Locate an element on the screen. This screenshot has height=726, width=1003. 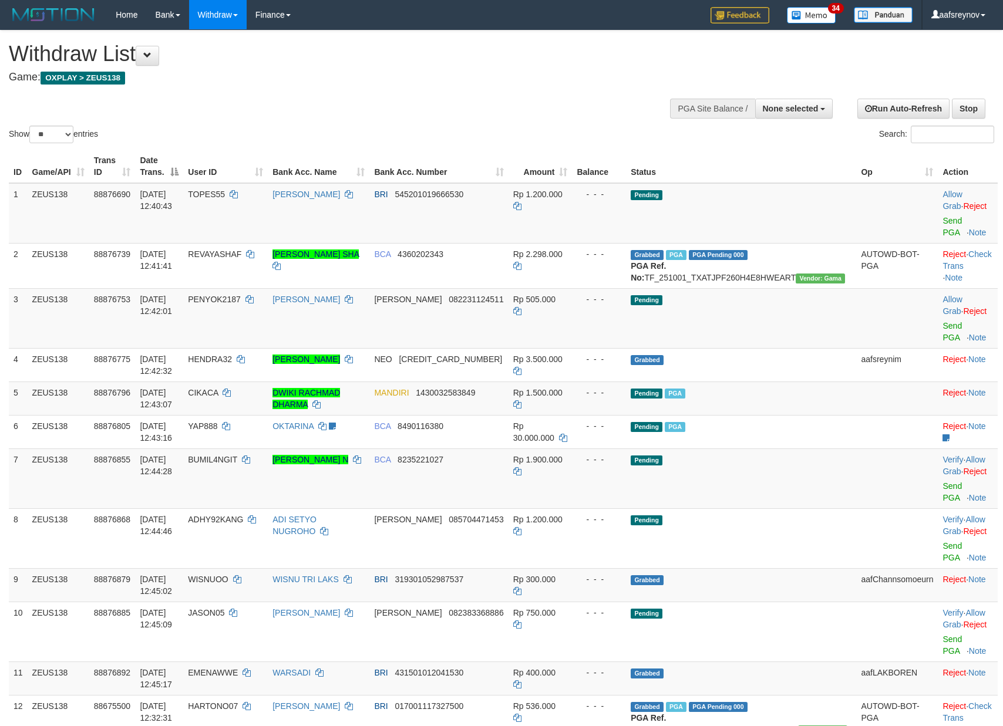
label: Search: is located at coordinates (936, 134).